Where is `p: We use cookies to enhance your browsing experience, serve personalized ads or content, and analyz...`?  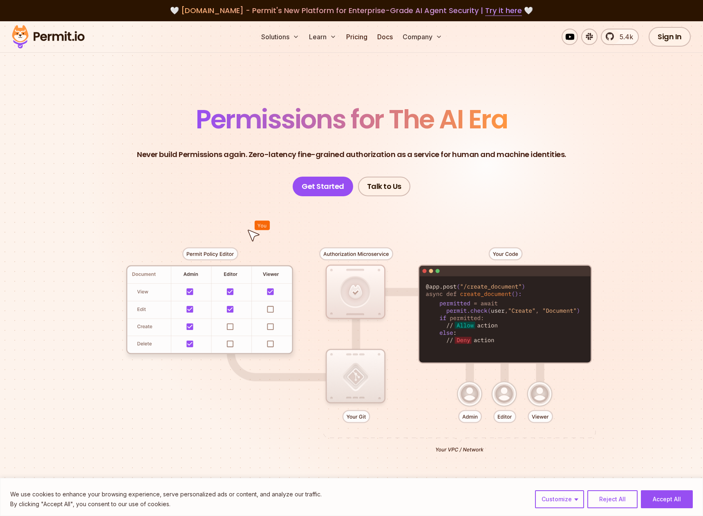
p: We use cookies to enhance your browsing experience, serve personalized ads or content, and analyz... is located at coordinates (166, 494).